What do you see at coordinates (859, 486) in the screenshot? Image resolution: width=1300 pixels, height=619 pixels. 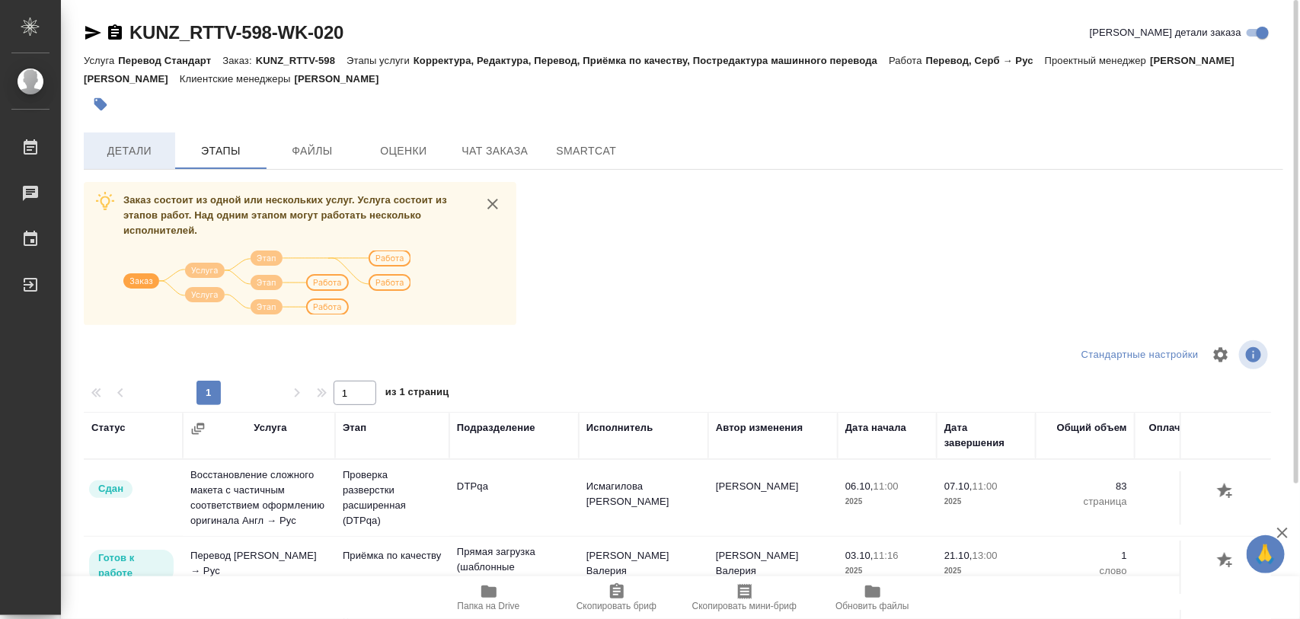 I see `p: 06.10,` at bounding box center [859, 486].